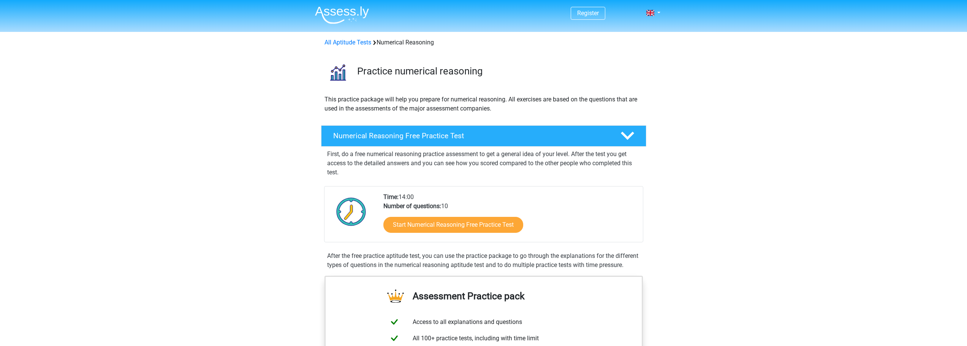 The width and height of the screenshot is (967, 346). I want to click on h3: Practice numerical reasoning, so click(499, 71).